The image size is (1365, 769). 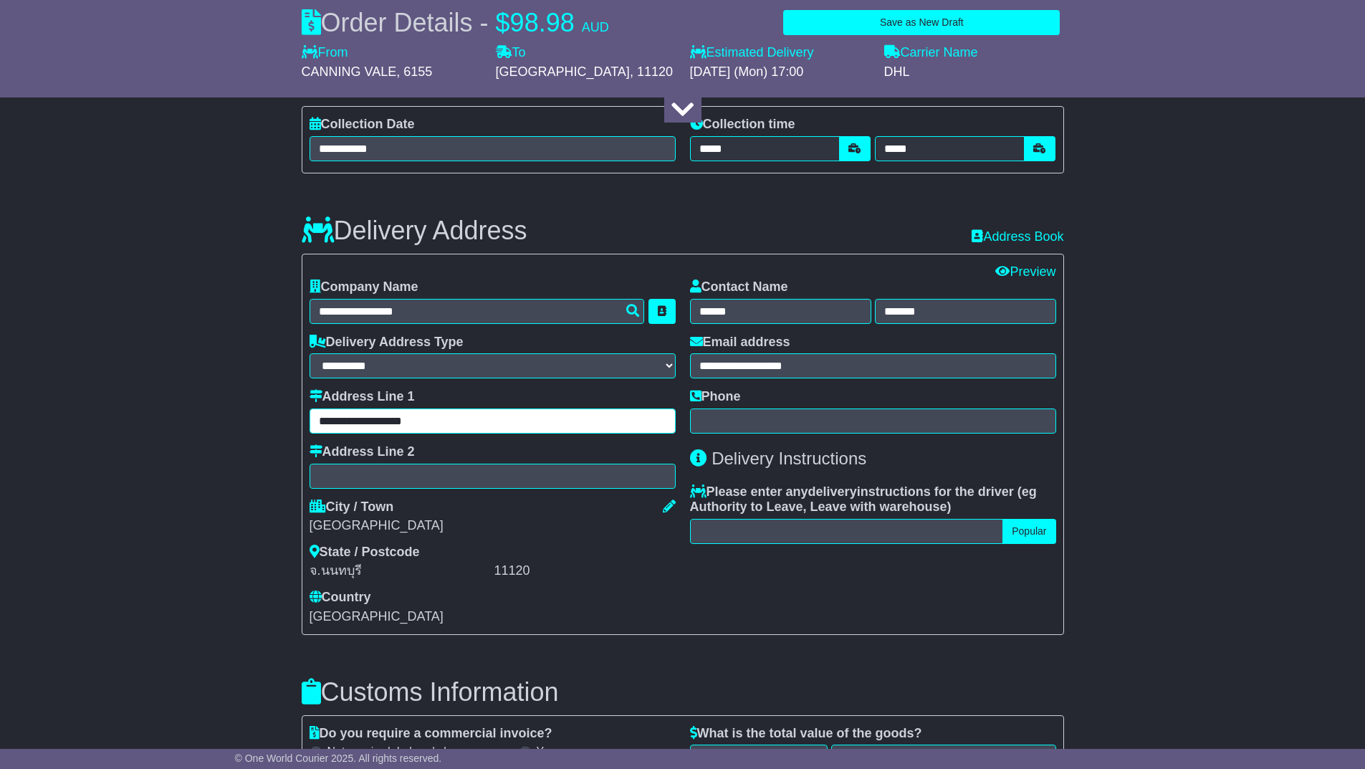 What do you see at coordinates (340, 598) in the screenshot?
I see `label: Country` at bounding box center [340, 598].